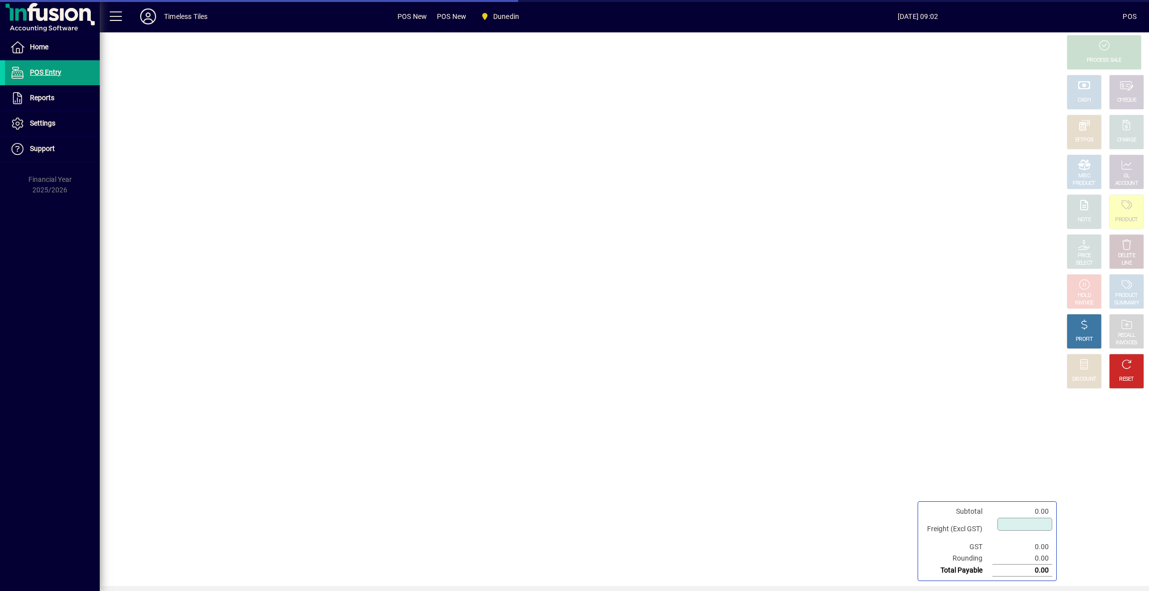 This screenshot has height=591, width=1149. What do you see at coordinates (957, 529) in the screenshot?
I see `td: Freight (Excl GST)` at bounding box center [957, 529].